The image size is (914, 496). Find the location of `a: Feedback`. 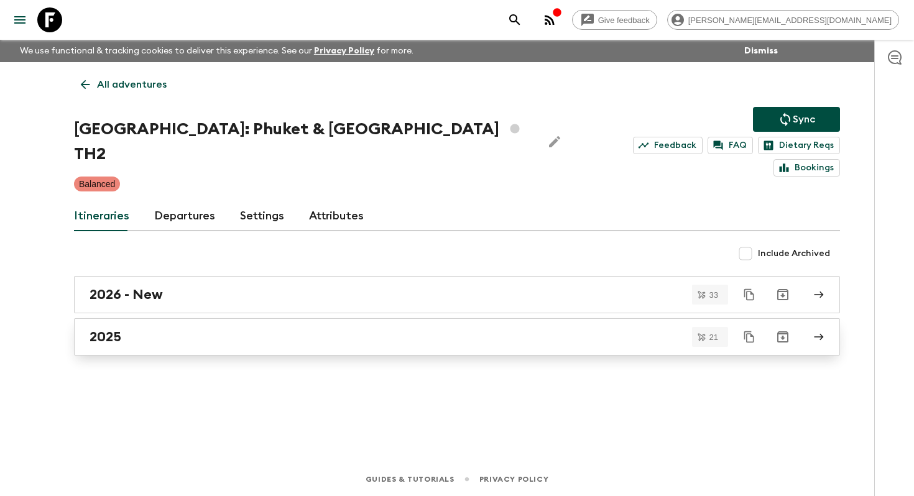

a: Feedback is located at coordinates (668, 146).